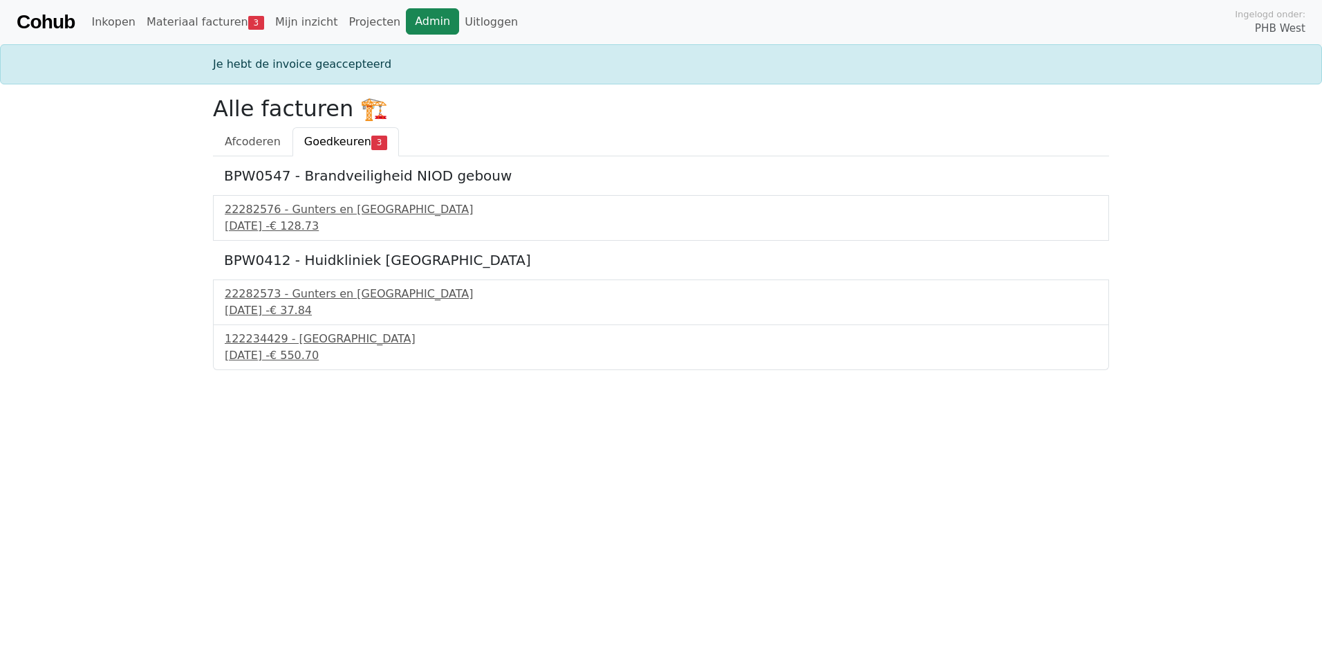  Describe the element at coordinates (306, 22) in the screenshot. I see `a: Mijn inzicht` at that location.